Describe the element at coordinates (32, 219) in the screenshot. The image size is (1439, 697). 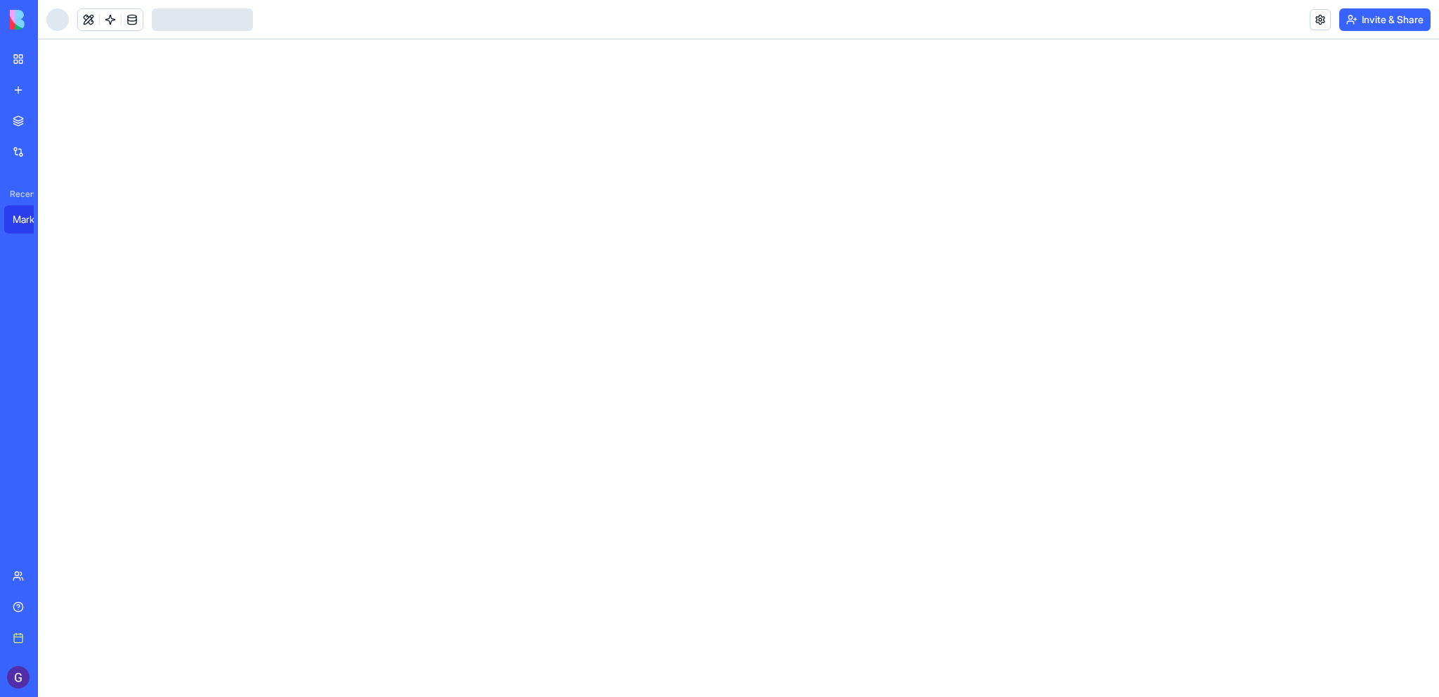
I see `div: Marketing Expense Manager` at that location.